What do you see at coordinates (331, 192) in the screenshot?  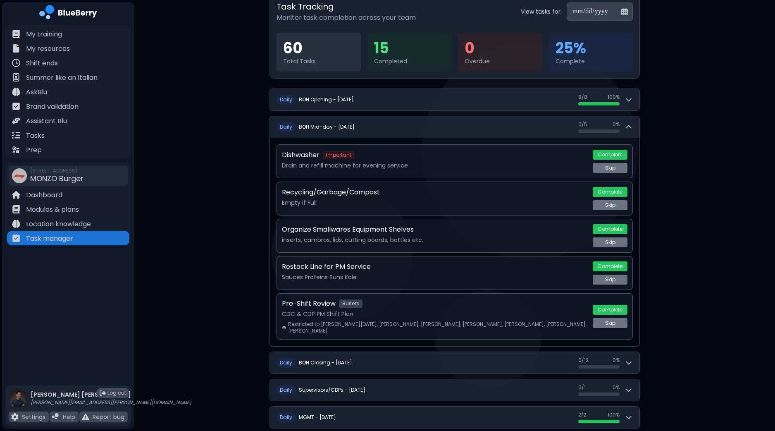 I see `p: Recycling/Garbage/Compost` at bounding box center [331, 192].